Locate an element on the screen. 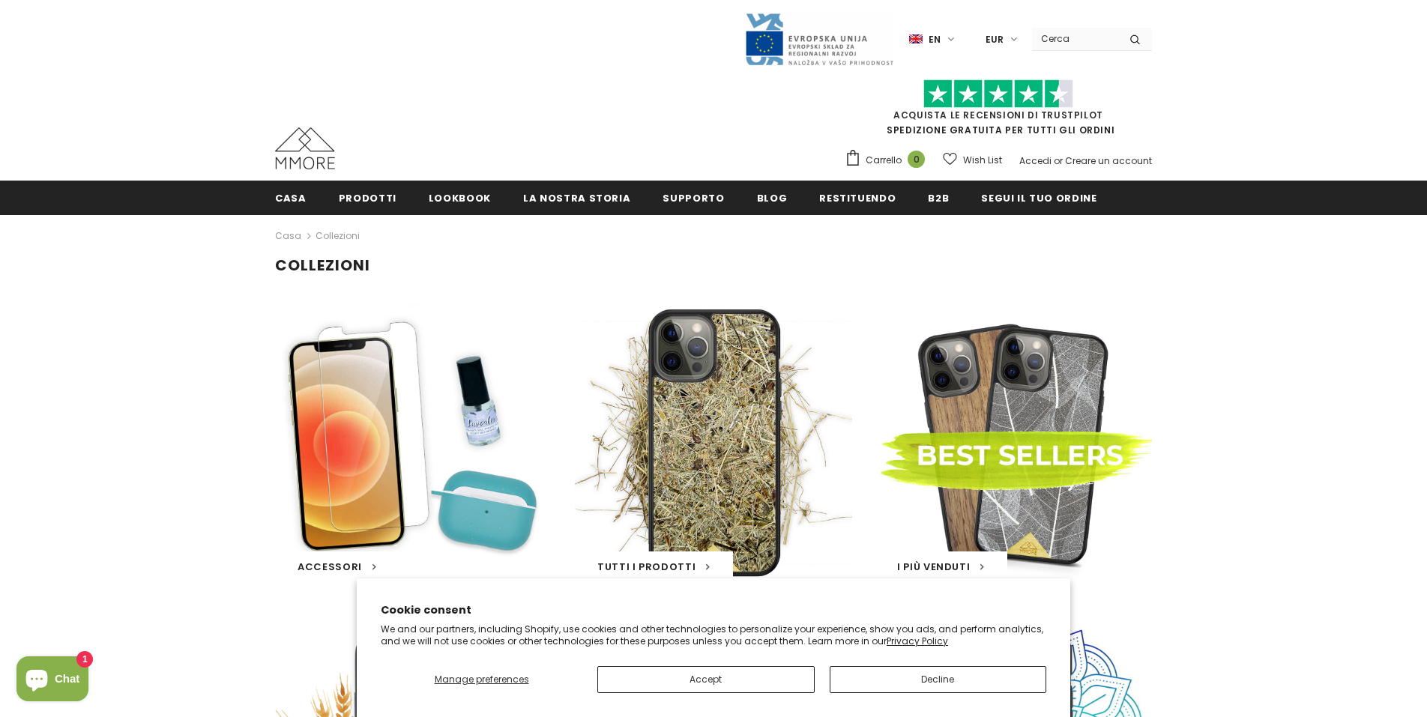 The image size is (1427, 717). a: Creare un account is located at coordinates (1109, 160).